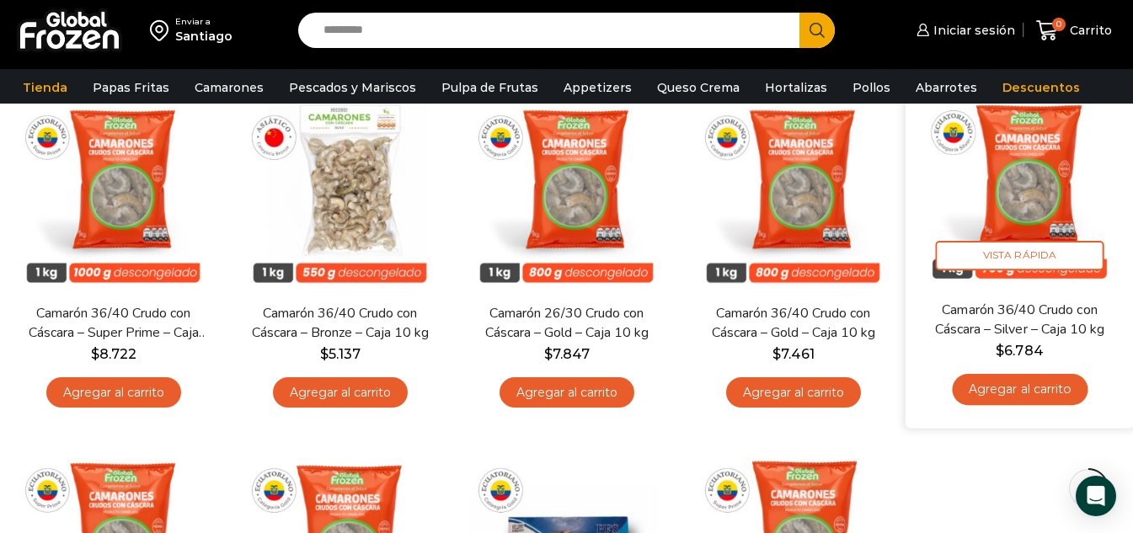 This screenshot has height=533, width=1133. Describe the element at coordinates (871, 88) in the screenshot. I see `a: Pollos` at that location.